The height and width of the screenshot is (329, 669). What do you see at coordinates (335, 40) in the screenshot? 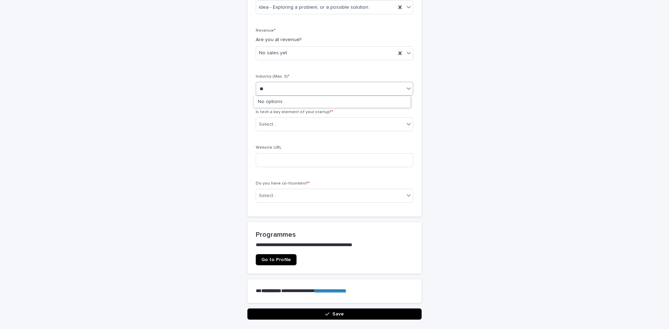
I see `p: Are you at revenue?` at bounding box center [335, 40].